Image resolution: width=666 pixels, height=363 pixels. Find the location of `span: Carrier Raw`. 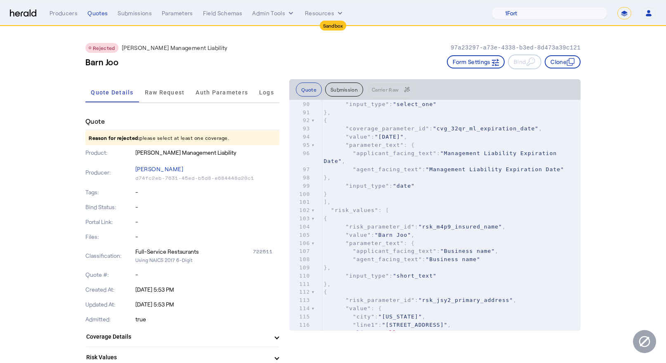

span: Carrier Raw is located at coordinates (385, 90).